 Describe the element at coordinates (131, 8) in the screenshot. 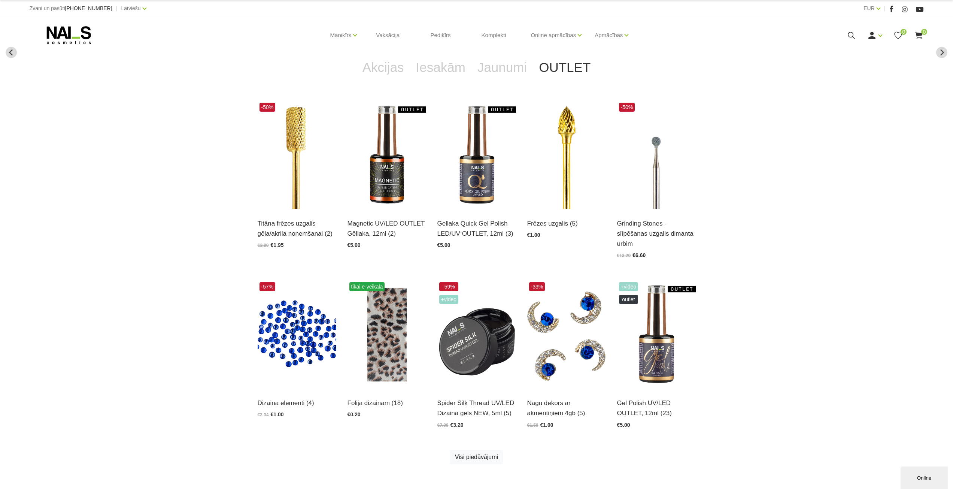

I see `a: Latviešu` at that location.